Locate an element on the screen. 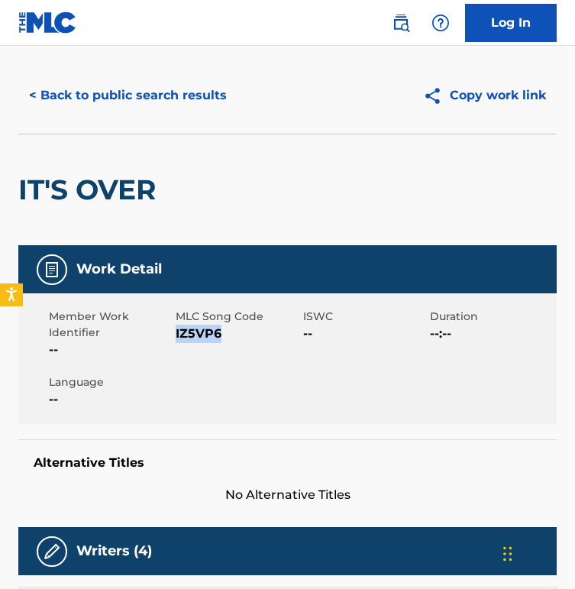  span: No Alternative Titles is located at coordinates (287, 495).